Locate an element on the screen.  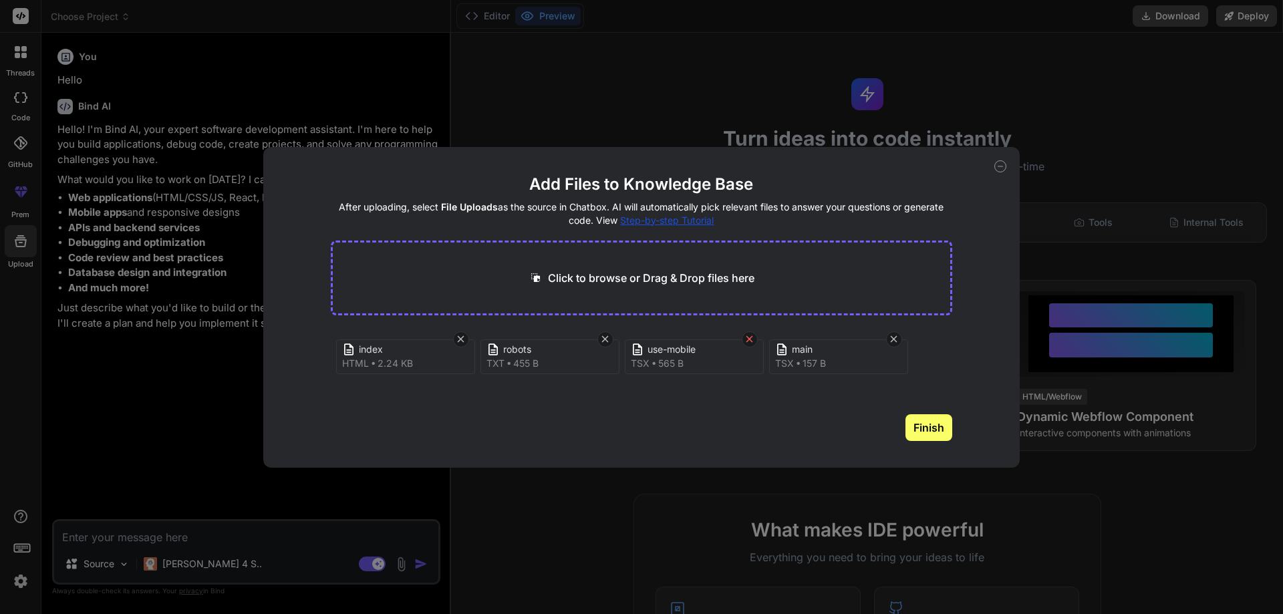
span: main is located at coordinates (845, 350).